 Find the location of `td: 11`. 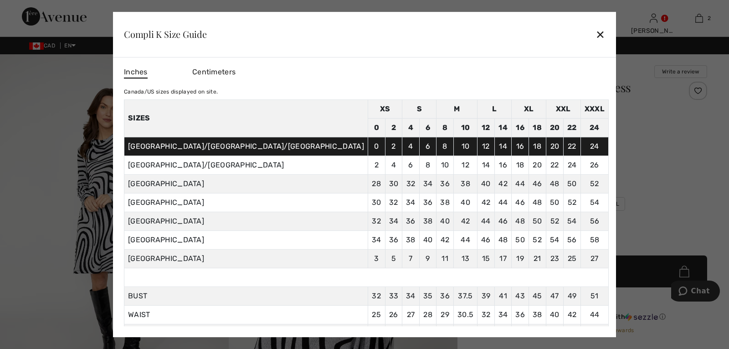

td: 11 is located at coordinates (445, 258).